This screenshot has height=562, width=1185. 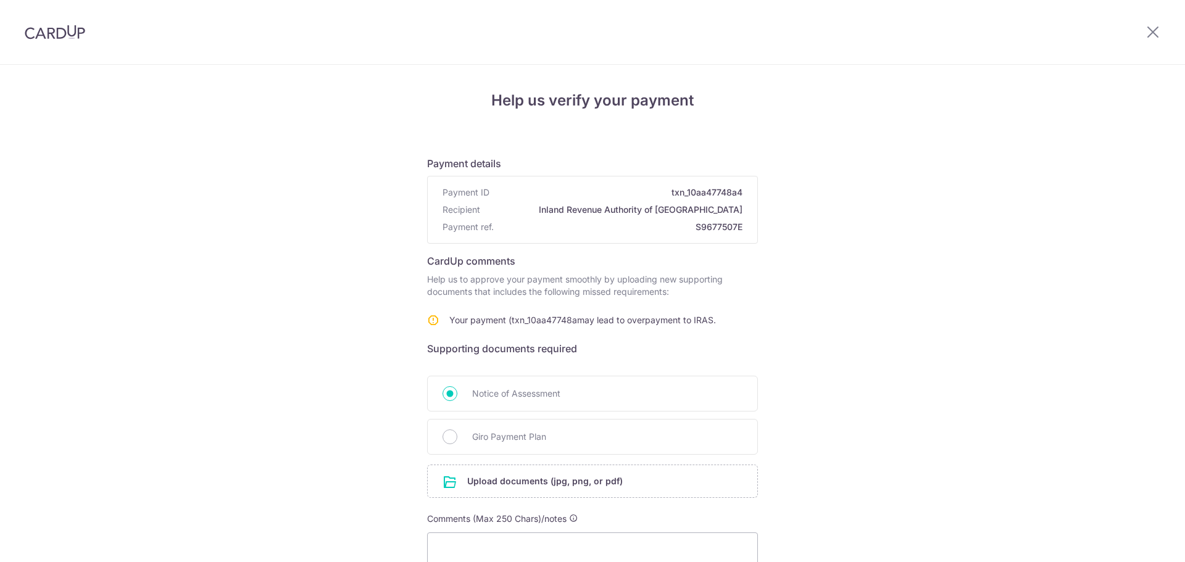 I want to click on span: Payment ref., so click(x=468, y=227).